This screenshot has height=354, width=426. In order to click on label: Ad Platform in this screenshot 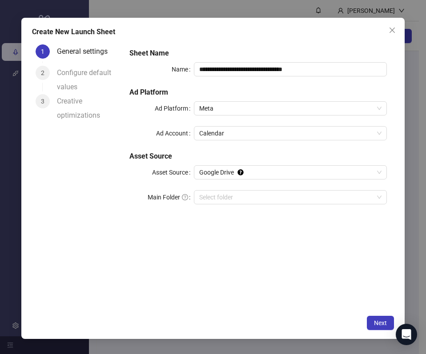, I will do `click(174, 108)`.